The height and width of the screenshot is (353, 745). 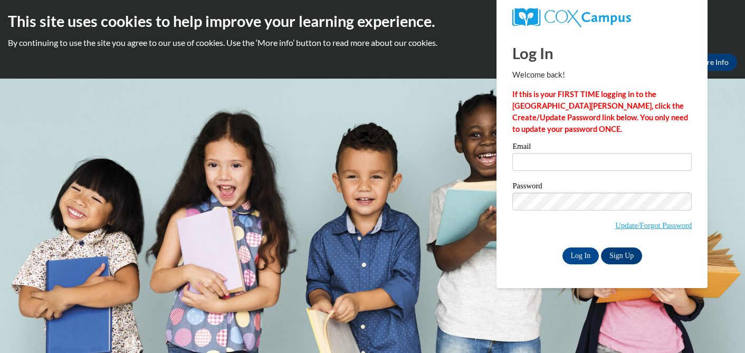 I want to click on p: Welcome back!, so click(x=602, y=75).